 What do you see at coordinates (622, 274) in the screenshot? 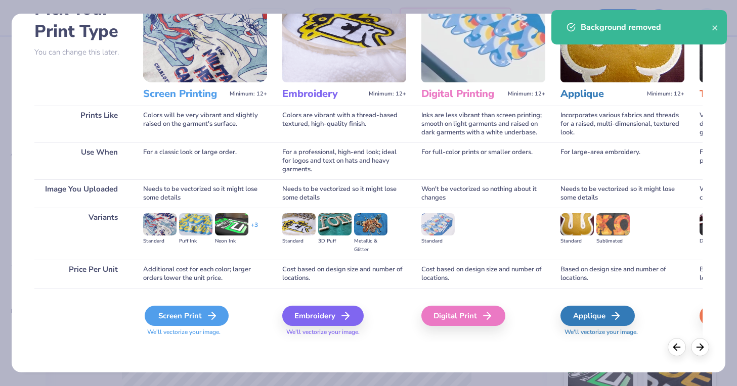
I see `div: Based on design size and number of locations.` at bounding box center [622, 274].